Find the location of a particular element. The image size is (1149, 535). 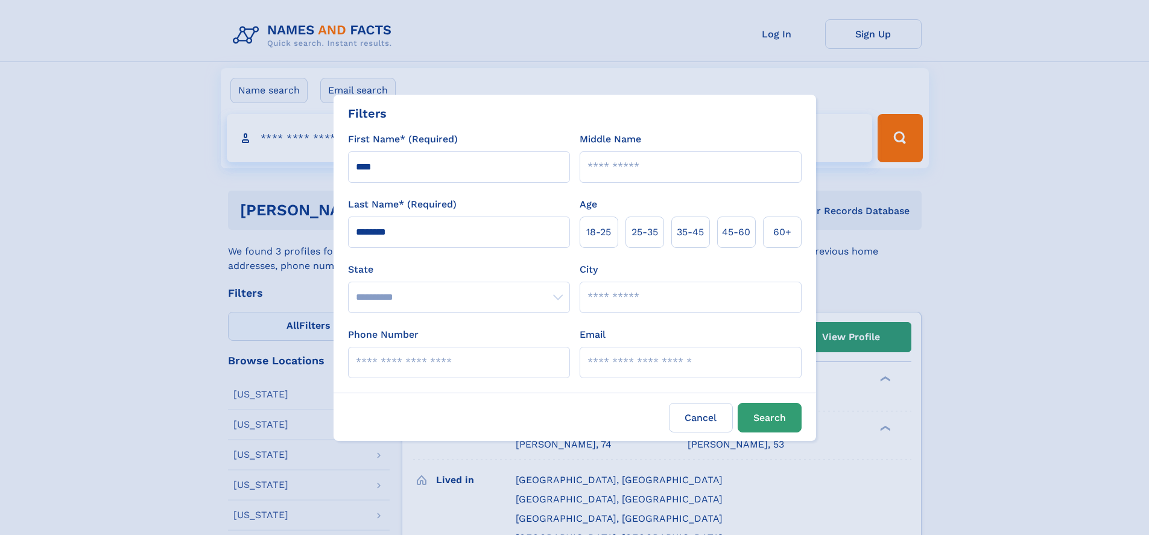

label: City is located at coordinates (589, 270).